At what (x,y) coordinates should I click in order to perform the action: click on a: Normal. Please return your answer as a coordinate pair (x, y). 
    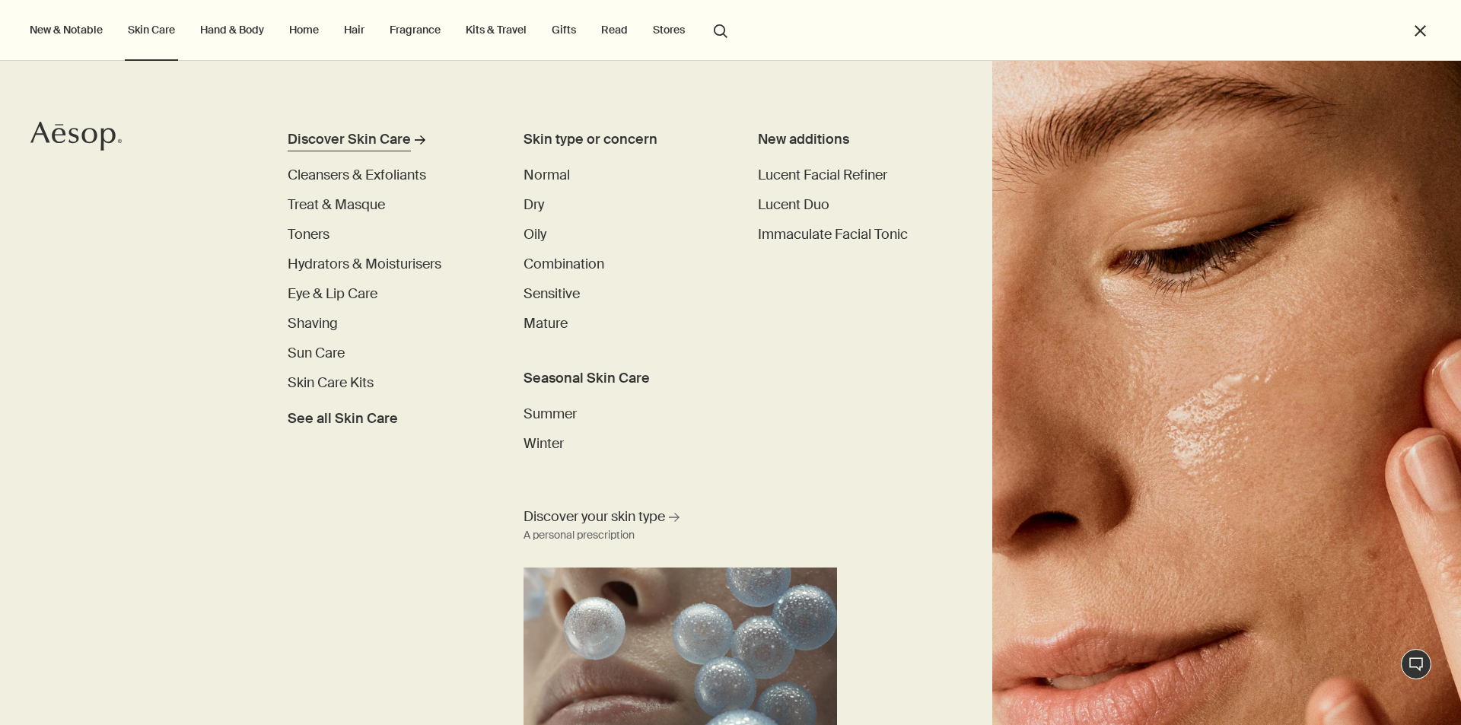
    Looking at the image, I should click on (546, 175).